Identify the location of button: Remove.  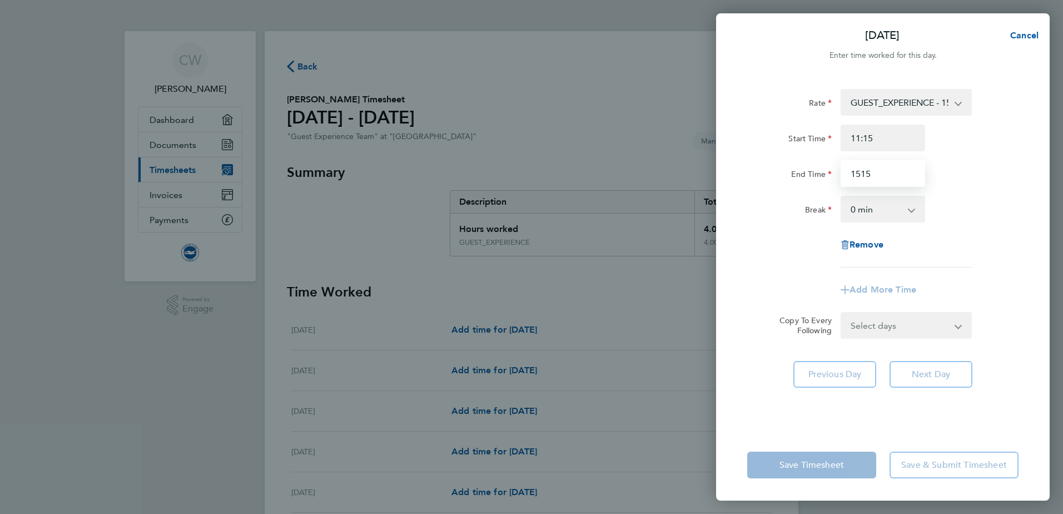
(862, 245).